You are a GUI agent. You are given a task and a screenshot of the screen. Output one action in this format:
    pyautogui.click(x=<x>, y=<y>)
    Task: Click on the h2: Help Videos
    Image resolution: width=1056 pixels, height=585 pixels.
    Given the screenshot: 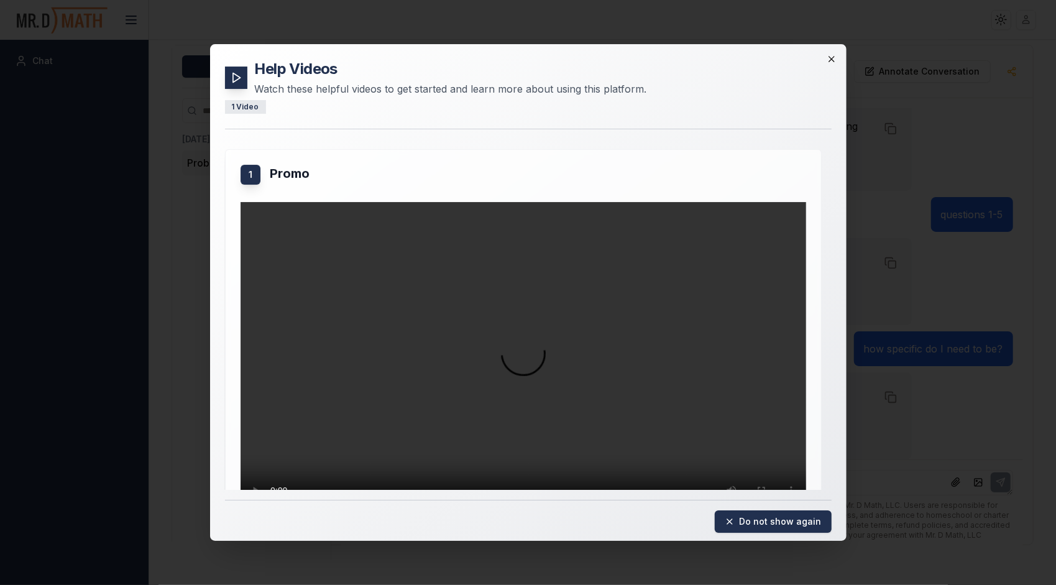 What is the action you would take?
    pyautogui.click(x=451, y=69)
    